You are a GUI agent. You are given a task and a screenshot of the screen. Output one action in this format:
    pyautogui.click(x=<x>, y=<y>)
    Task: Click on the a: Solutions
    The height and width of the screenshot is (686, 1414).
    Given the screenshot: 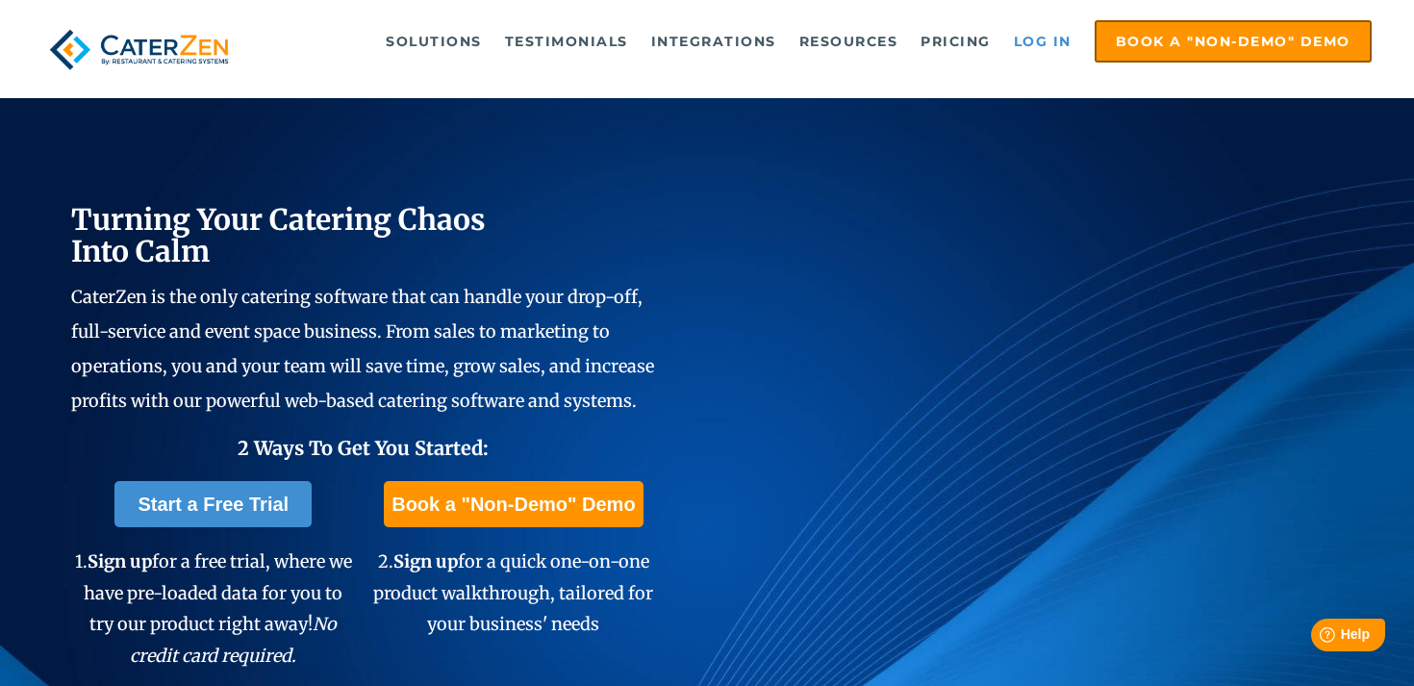 What is the action you would take?
    pyautogui.click(x=434, y=41)
    